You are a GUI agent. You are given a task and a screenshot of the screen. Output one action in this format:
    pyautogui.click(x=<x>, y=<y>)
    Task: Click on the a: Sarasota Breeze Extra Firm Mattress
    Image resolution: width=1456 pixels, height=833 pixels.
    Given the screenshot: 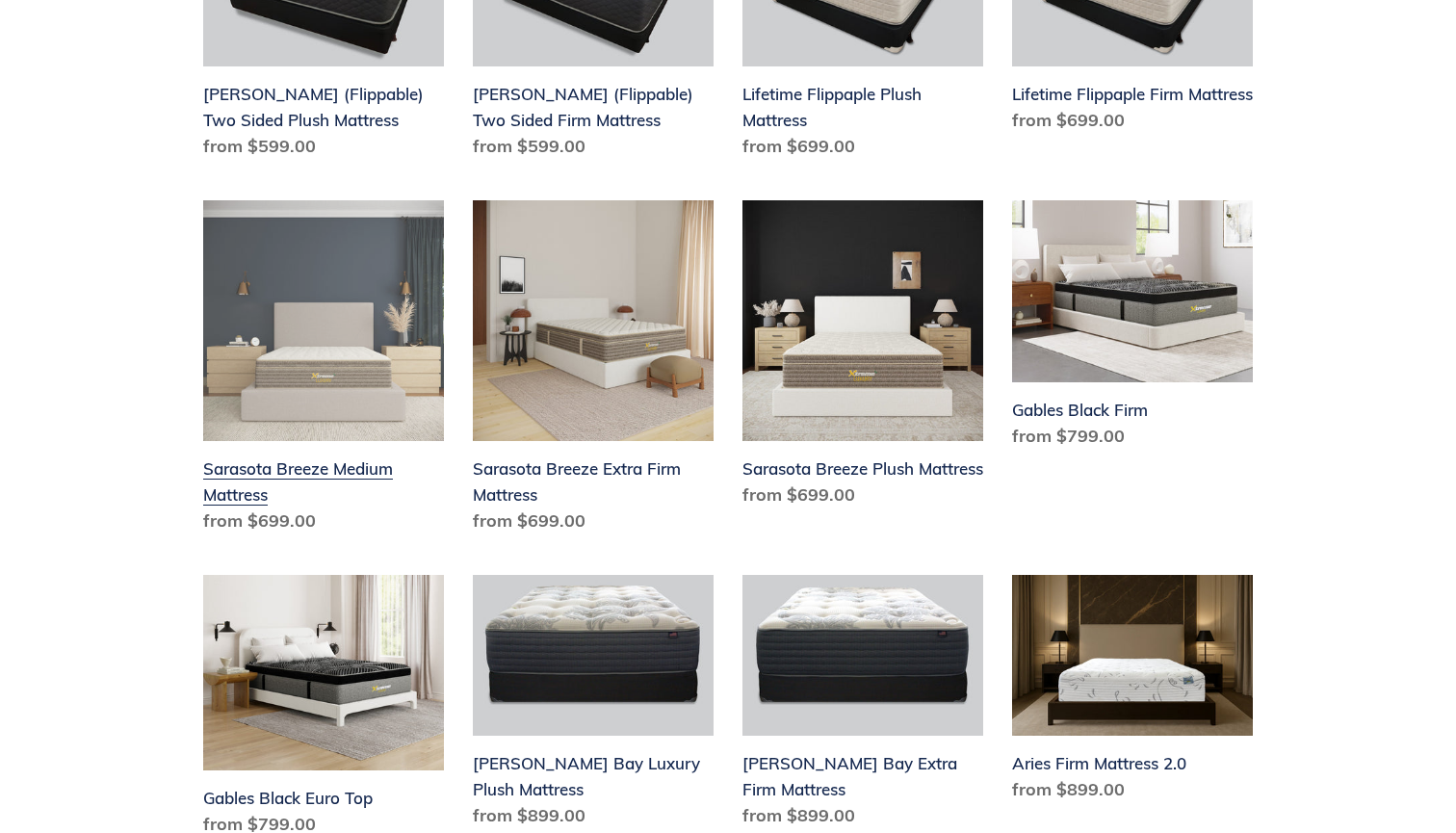 What is the action you would take?
    pyautogui.click(x=593, y=371)
    